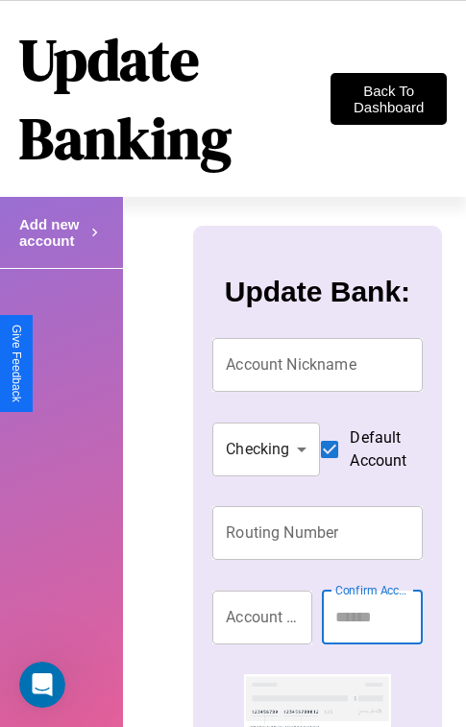 The width and height of the screenshot is (466, 727). Describe the element at coordinates (378, 450) in the screenshot. I see `span: Default Account` at that location.